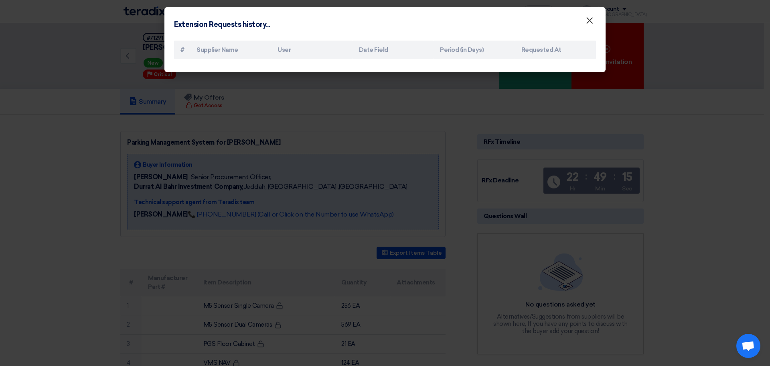 Image resolution: width=770 pixels, height=366 pixels. I want to click on th: Supplier Name, so click(231, 50).